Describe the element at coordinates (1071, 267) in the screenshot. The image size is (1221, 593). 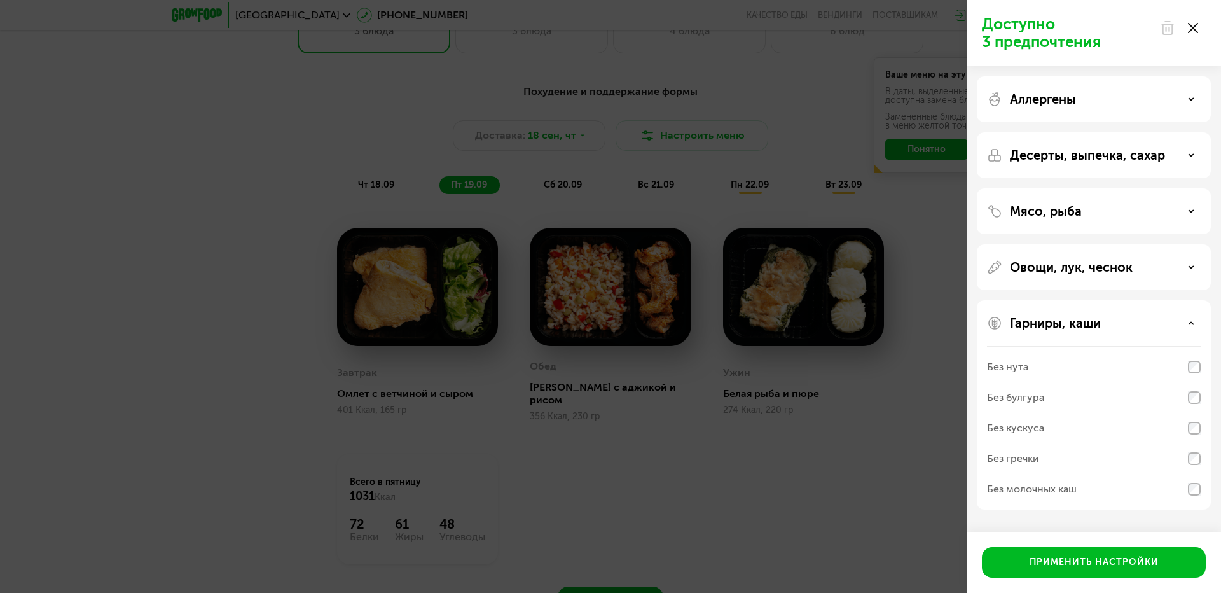
I see `p: Овощи, лук, чеснок` at that location.